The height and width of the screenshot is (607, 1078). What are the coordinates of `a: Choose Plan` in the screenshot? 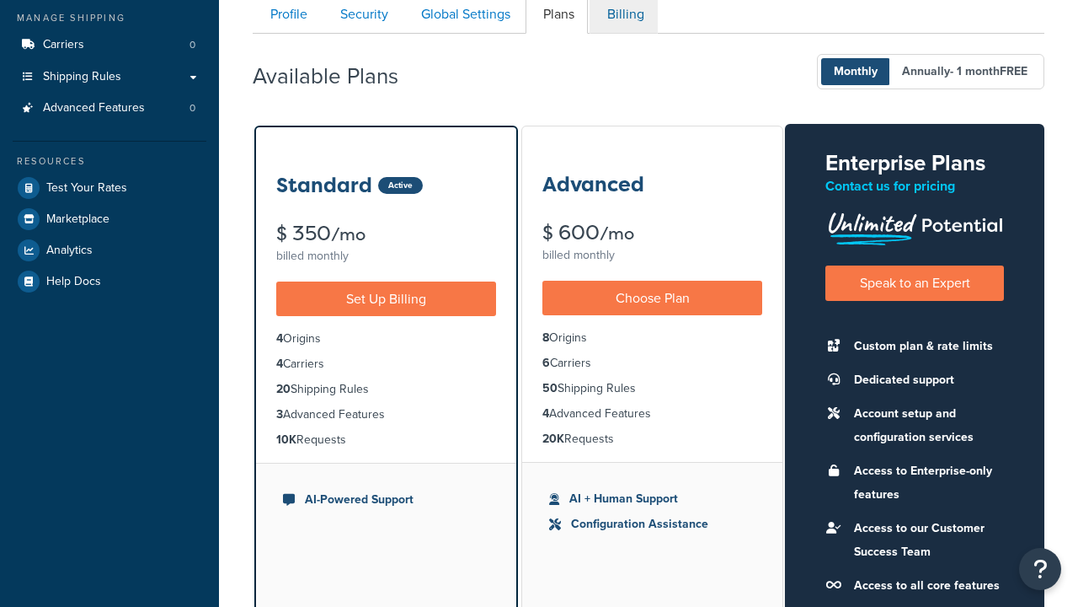 It's located at (652, 297).